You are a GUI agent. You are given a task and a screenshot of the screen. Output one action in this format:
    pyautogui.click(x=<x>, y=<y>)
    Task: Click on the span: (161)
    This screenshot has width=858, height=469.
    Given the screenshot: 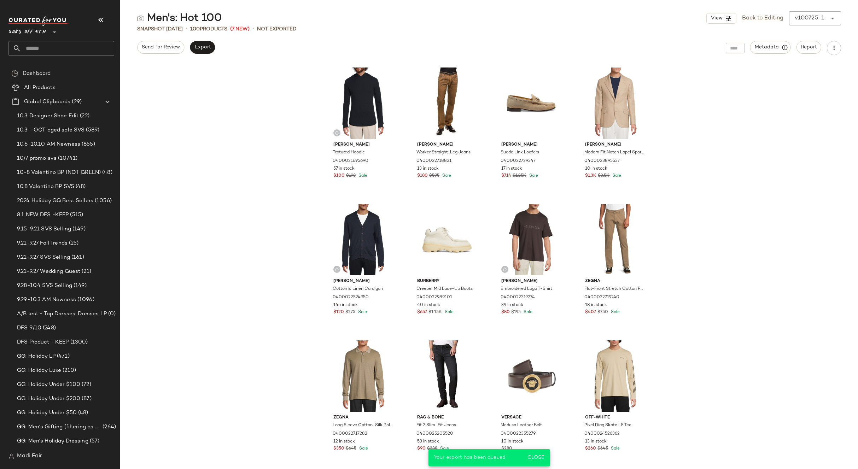 What is the action you would take?
    pyautogui.click(x=77, y=257)
    